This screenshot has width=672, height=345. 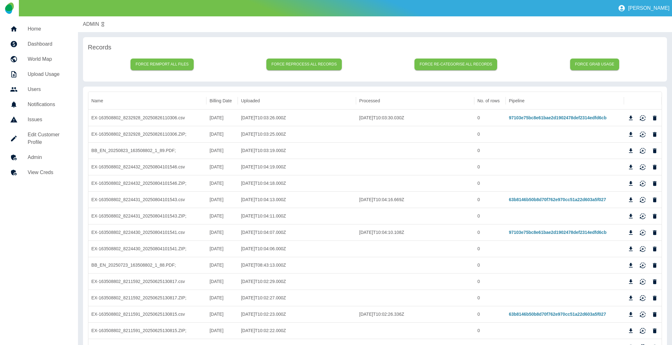 I want to click on div: EX-163508802_8211592_20250625130817.csv, so click(x=147, y=281).